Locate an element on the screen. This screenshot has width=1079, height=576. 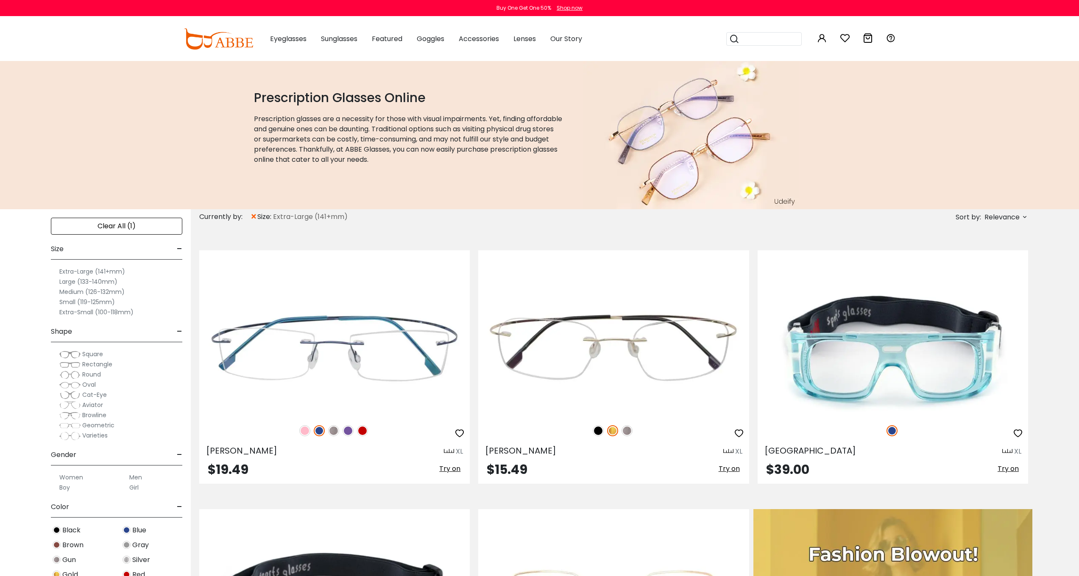
img: Red is located at coordinates (362, 431).